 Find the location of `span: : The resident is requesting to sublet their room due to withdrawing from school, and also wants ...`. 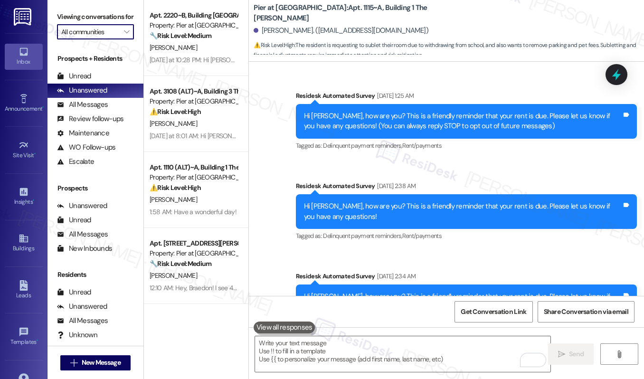

span: : The resident is requesting to sublet their room due to withdrawing from school, and also wants ... is located at coordinates (449, 50).